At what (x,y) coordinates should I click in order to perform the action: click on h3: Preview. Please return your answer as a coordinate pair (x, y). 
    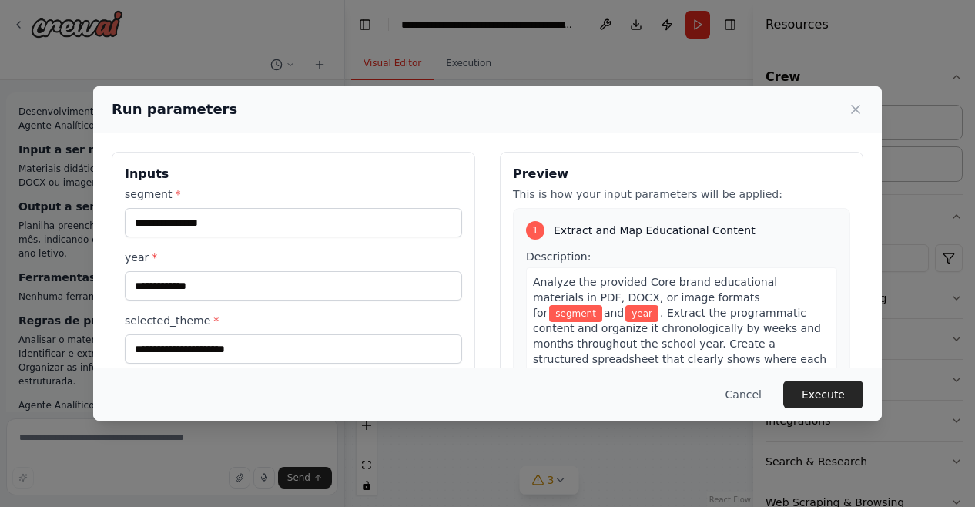
    Looking at the image, I should click on (681, 174).